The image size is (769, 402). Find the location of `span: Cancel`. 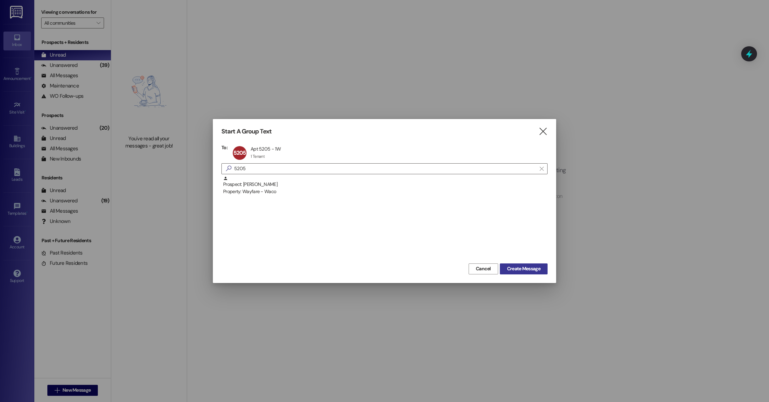

span: Cancel is located at coordinates (483, 269).